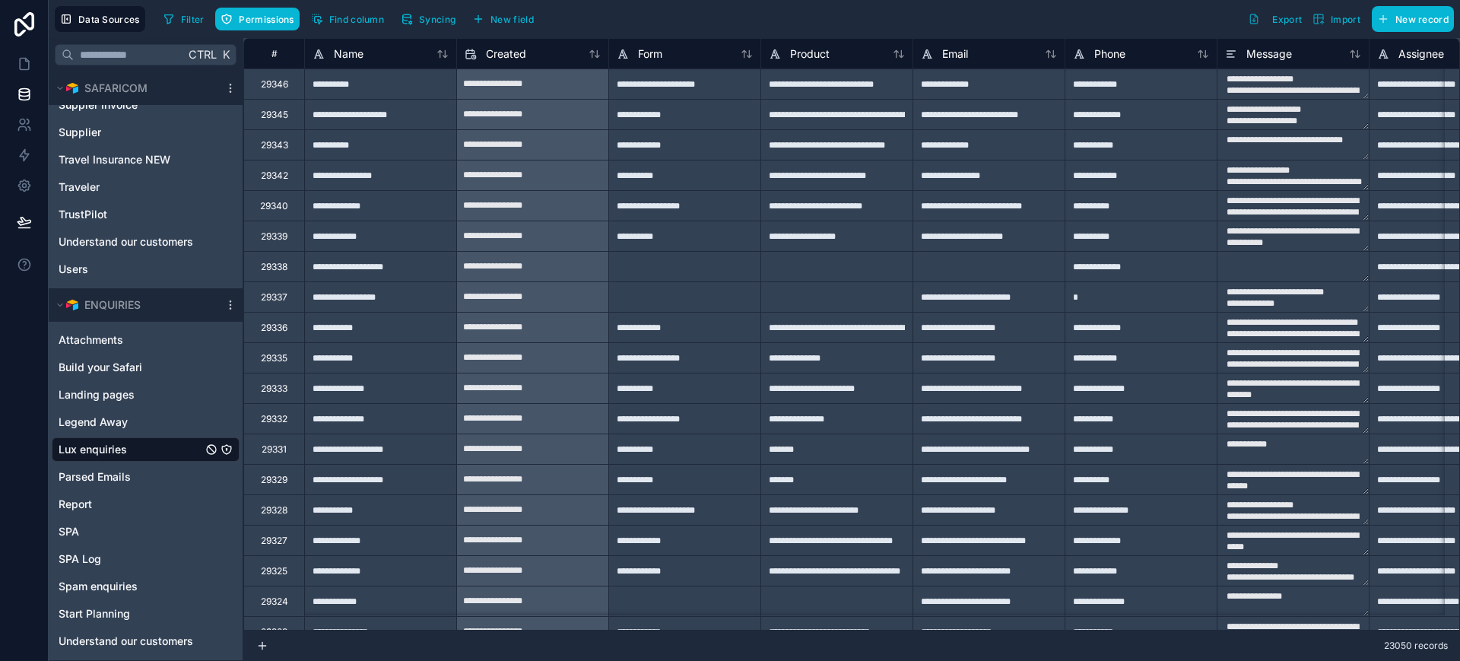  I want to click on a: Syncing, so click(431, 19).